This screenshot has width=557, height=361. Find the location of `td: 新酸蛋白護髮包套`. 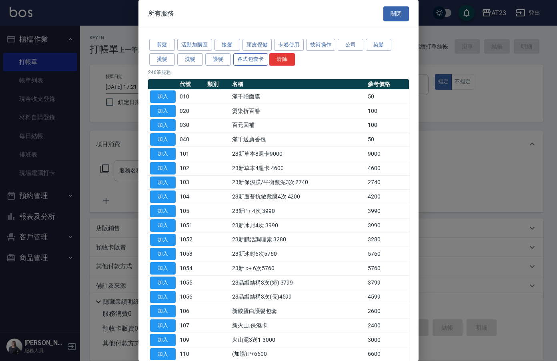

td: 新酸蛋白護髮包套 is located at coordinates (298, 312).